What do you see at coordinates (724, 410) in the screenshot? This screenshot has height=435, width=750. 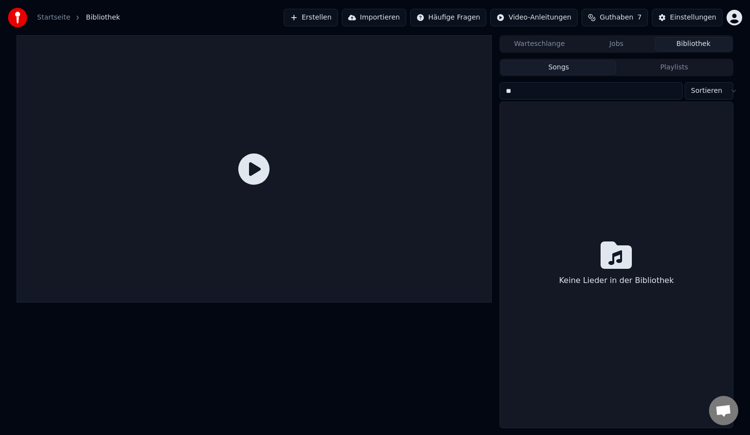 I see `div: Chat öffnen` at bounding box center [724, 410].